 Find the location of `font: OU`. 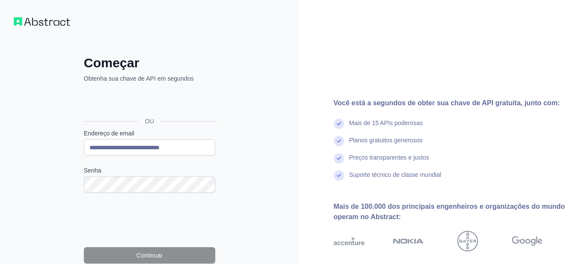

font: OU is located at coordinates (149, 121).